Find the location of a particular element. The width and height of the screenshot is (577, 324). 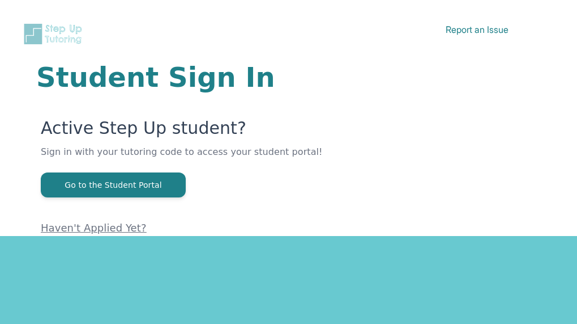

img: Step Up Tutoring horizontal logo is located at coordinates (54, 34).